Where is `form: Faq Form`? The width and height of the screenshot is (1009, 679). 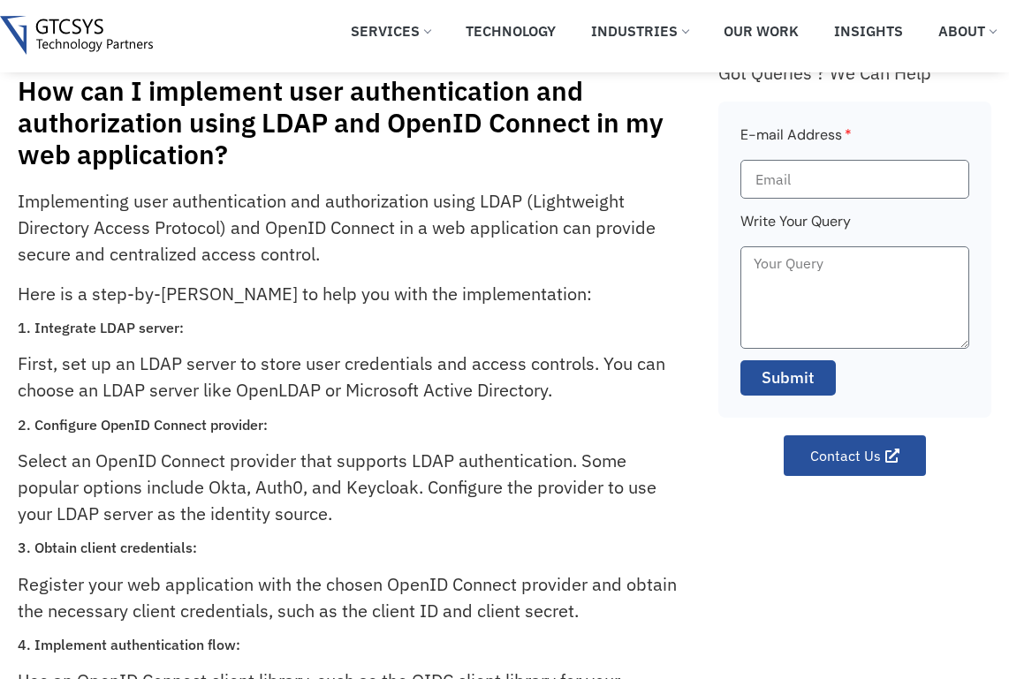
form: Faq Form is located at coordinates (854, 265).